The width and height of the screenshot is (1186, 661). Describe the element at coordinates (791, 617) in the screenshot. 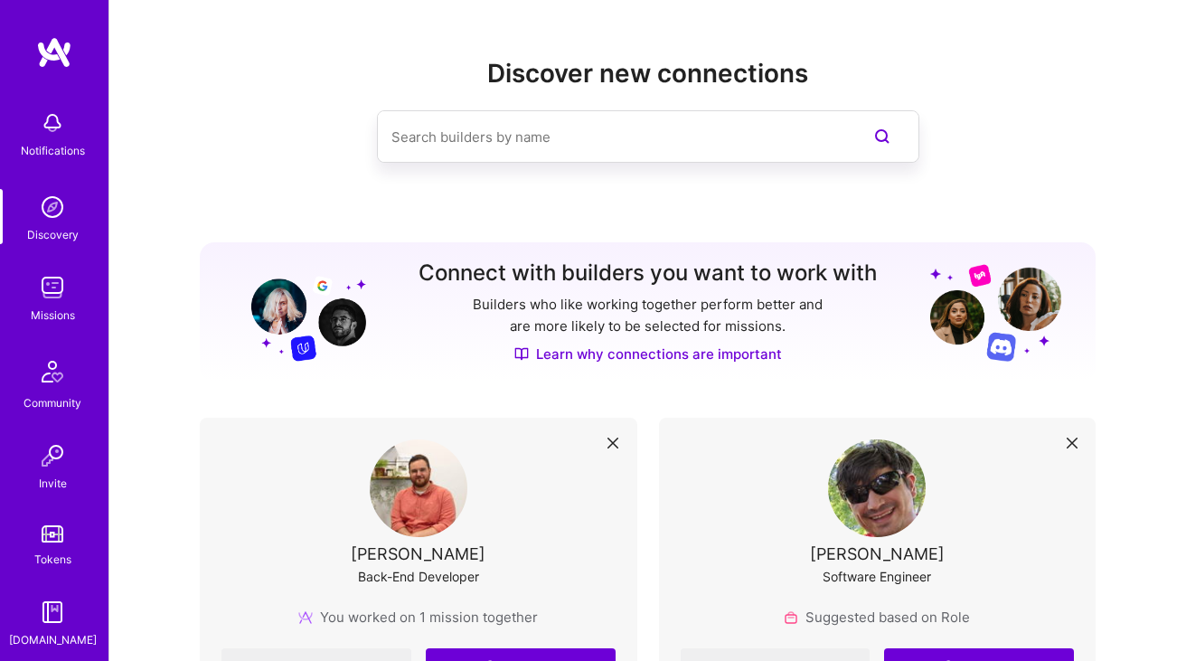

I see `img: Role icon` at that location.